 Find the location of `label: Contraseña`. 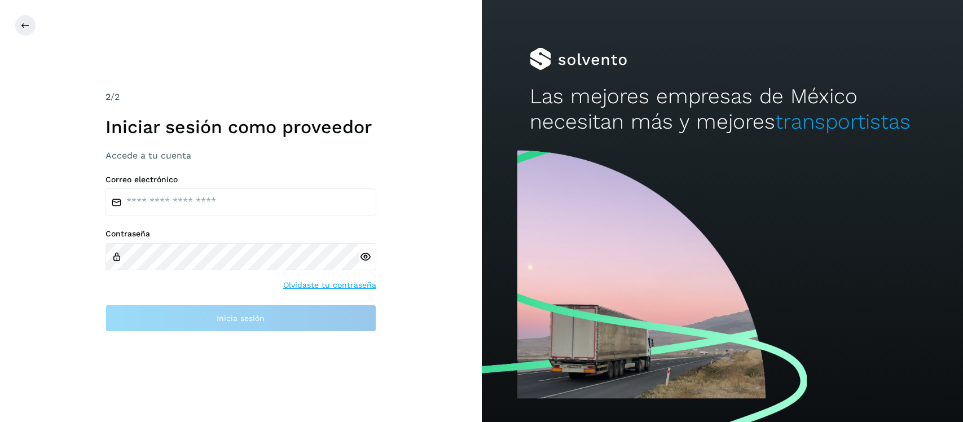

label: Contraseña is located at coordinates (241, 234).